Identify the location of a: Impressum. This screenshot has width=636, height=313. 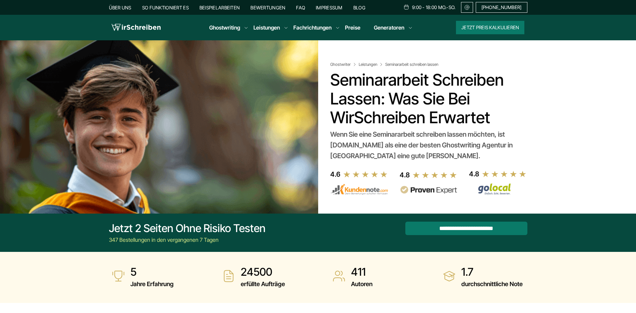
(329, 7).